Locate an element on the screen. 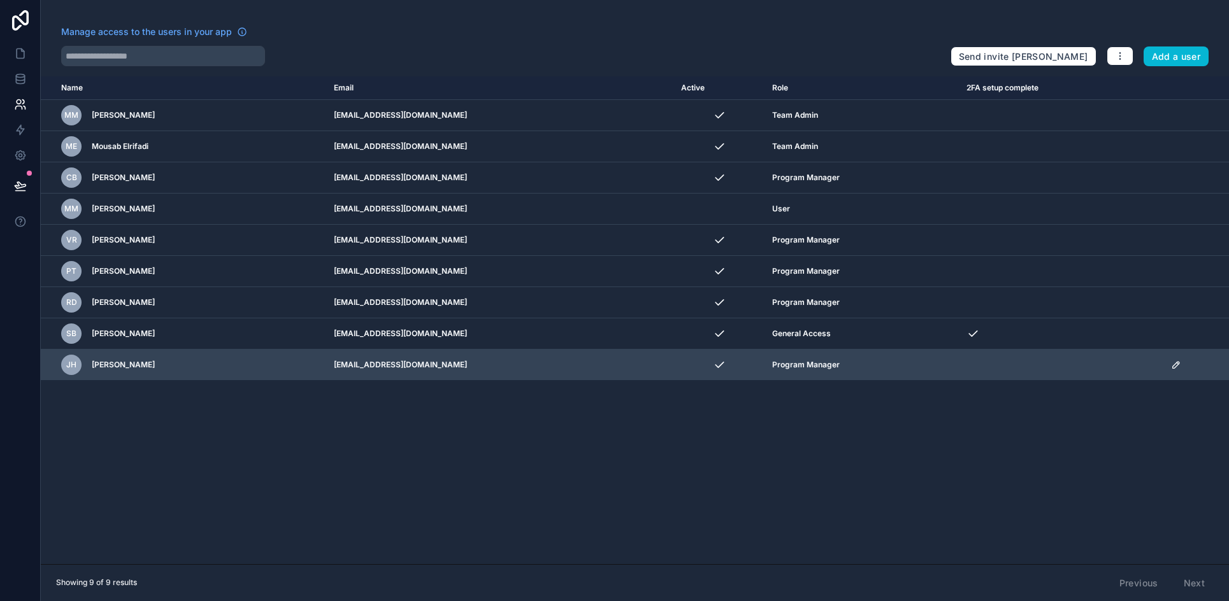 This screenshot has height=601, width=1229. span: General Access is located at coordinates (801, 334).